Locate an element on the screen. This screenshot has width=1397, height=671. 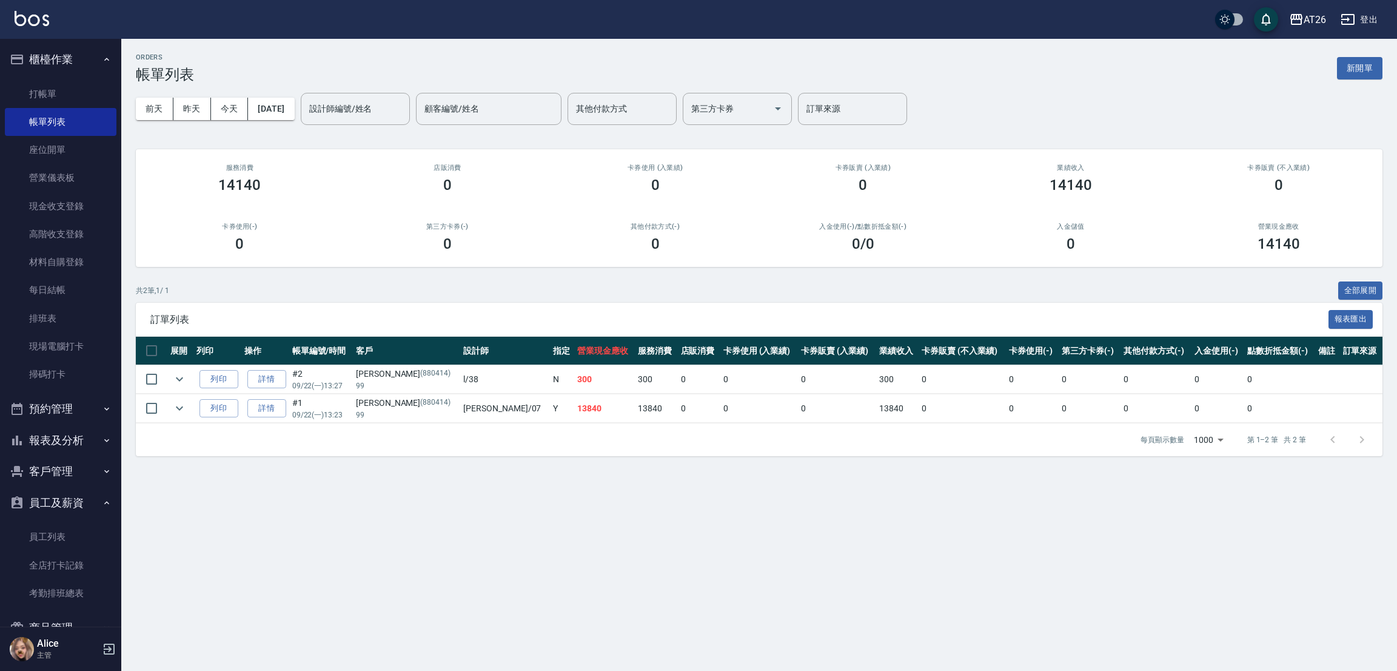
button: expand row is located at coordinates (179, 379).